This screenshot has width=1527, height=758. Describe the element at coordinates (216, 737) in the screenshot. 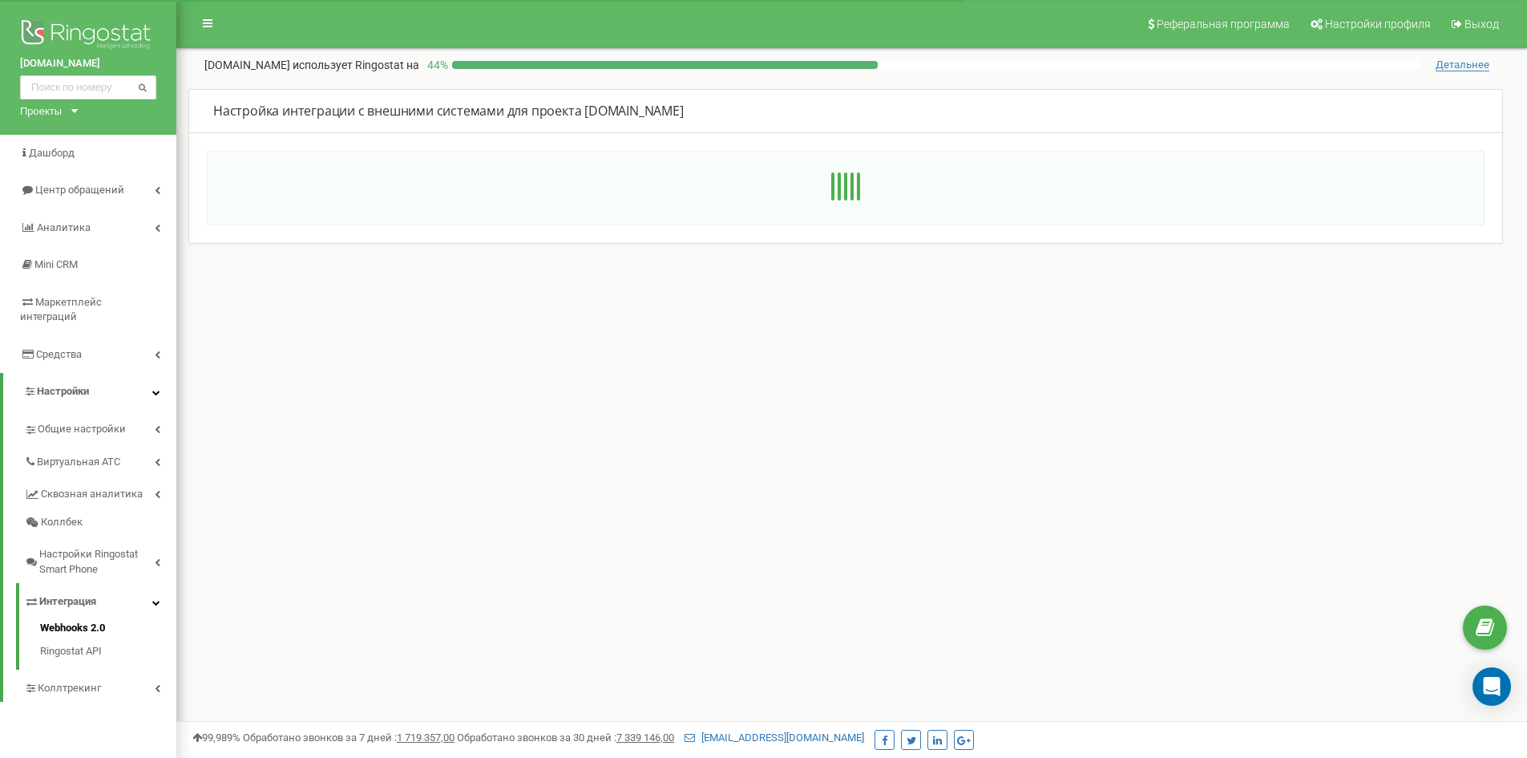

I see `span: 99,989%` at that location.